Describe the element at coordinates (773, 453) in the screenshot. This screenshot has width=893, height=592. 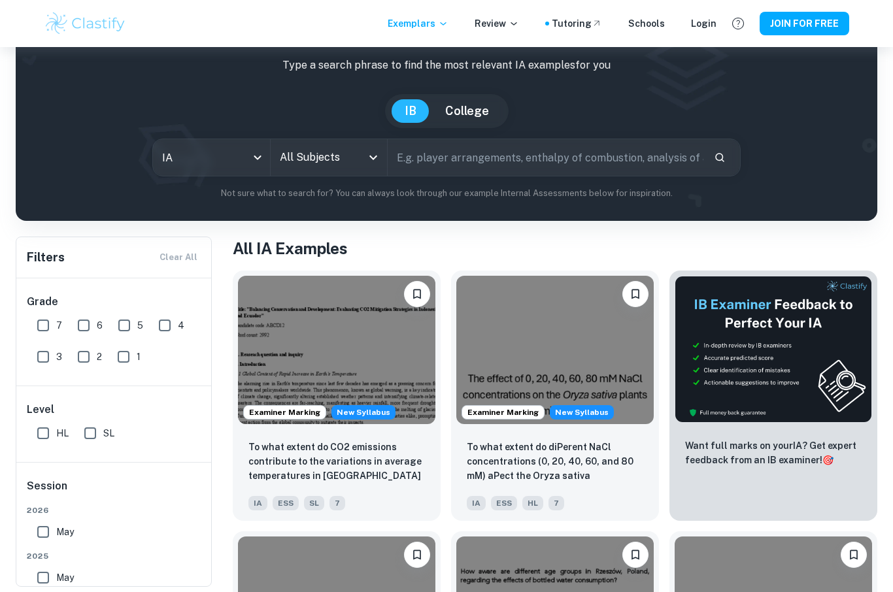
I see `p: Want full marks on your IA ? Get expert feedback from an IB examiner!` at that location.